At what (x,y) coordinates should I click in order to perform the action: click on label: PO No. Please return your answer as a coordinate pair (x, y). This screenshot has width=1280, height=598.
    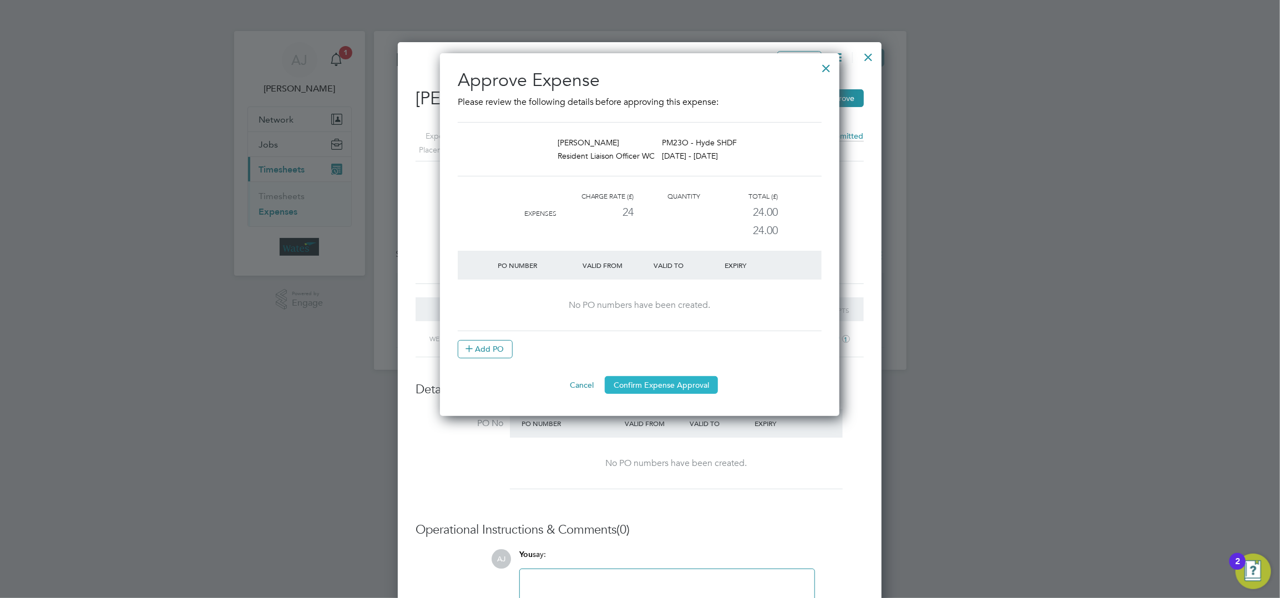
    Looking at the image, I should click on (459, 423).